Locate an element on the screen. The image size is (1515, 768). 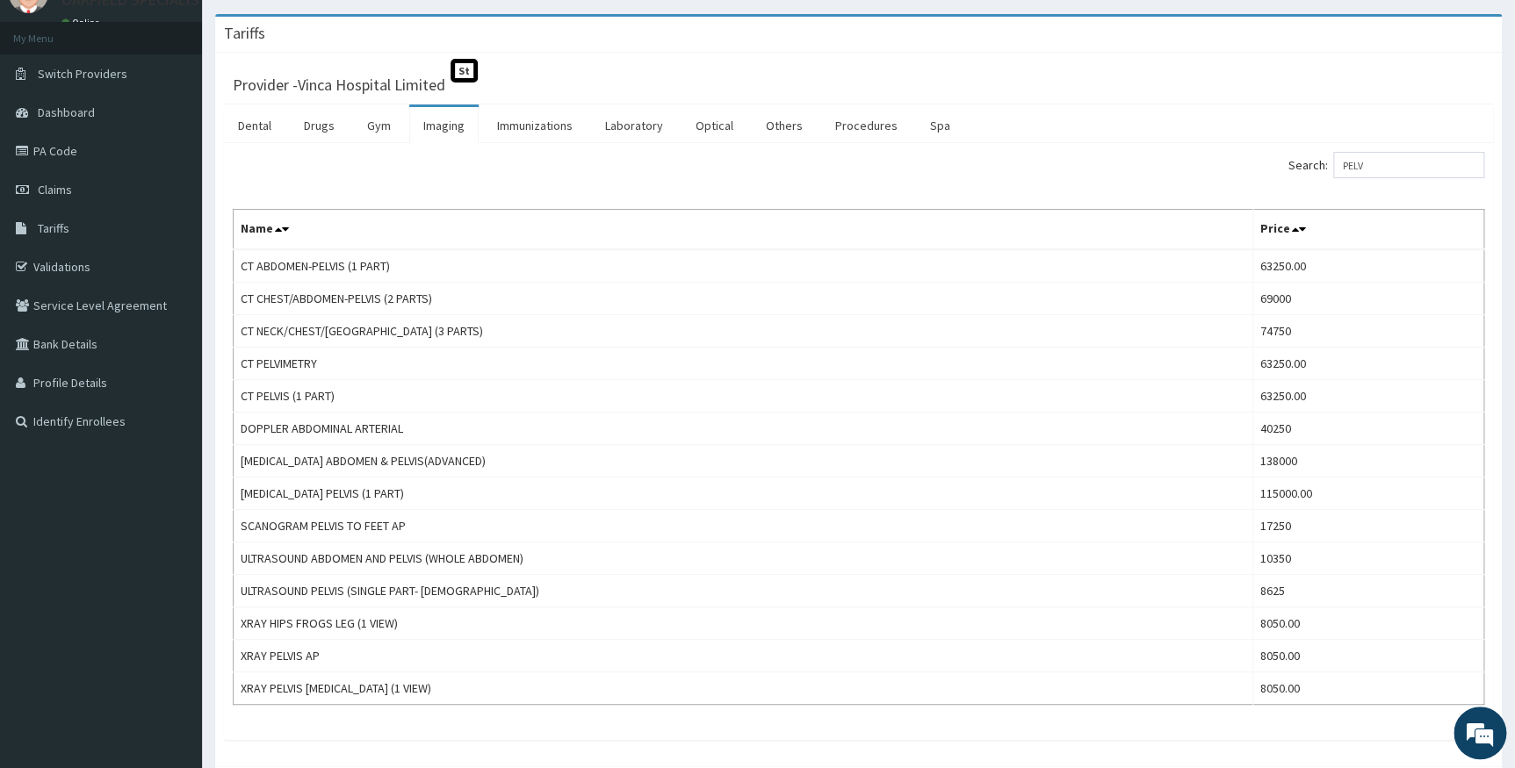
h3: Provider - Vinca Hospital Limited is located at coordinates (339, 85).